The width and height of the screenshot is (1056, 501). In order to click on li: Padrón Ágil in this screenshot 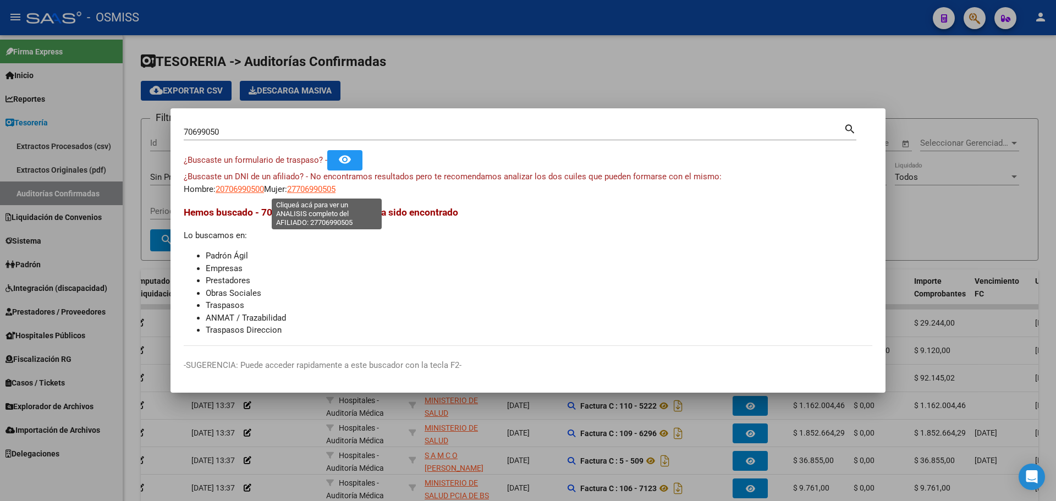, I will do `click(539, 256)`.